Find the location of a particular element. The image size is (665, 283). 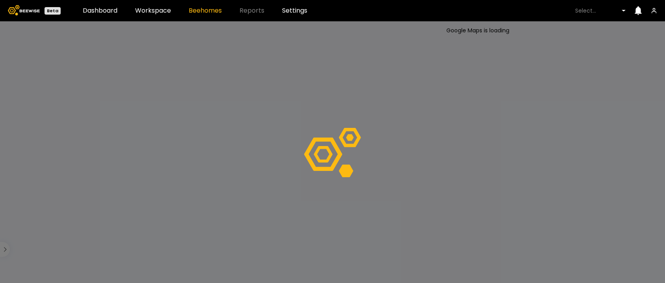

span: Reports is located at coordinates (252, 11).